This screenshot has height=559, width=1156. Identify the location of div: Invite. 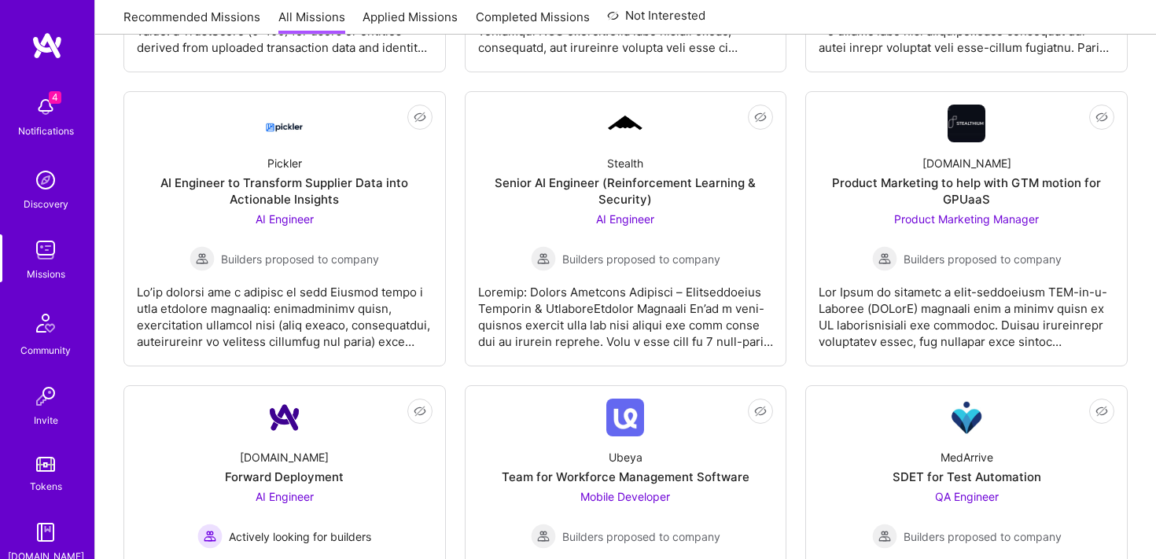
(46, 420).